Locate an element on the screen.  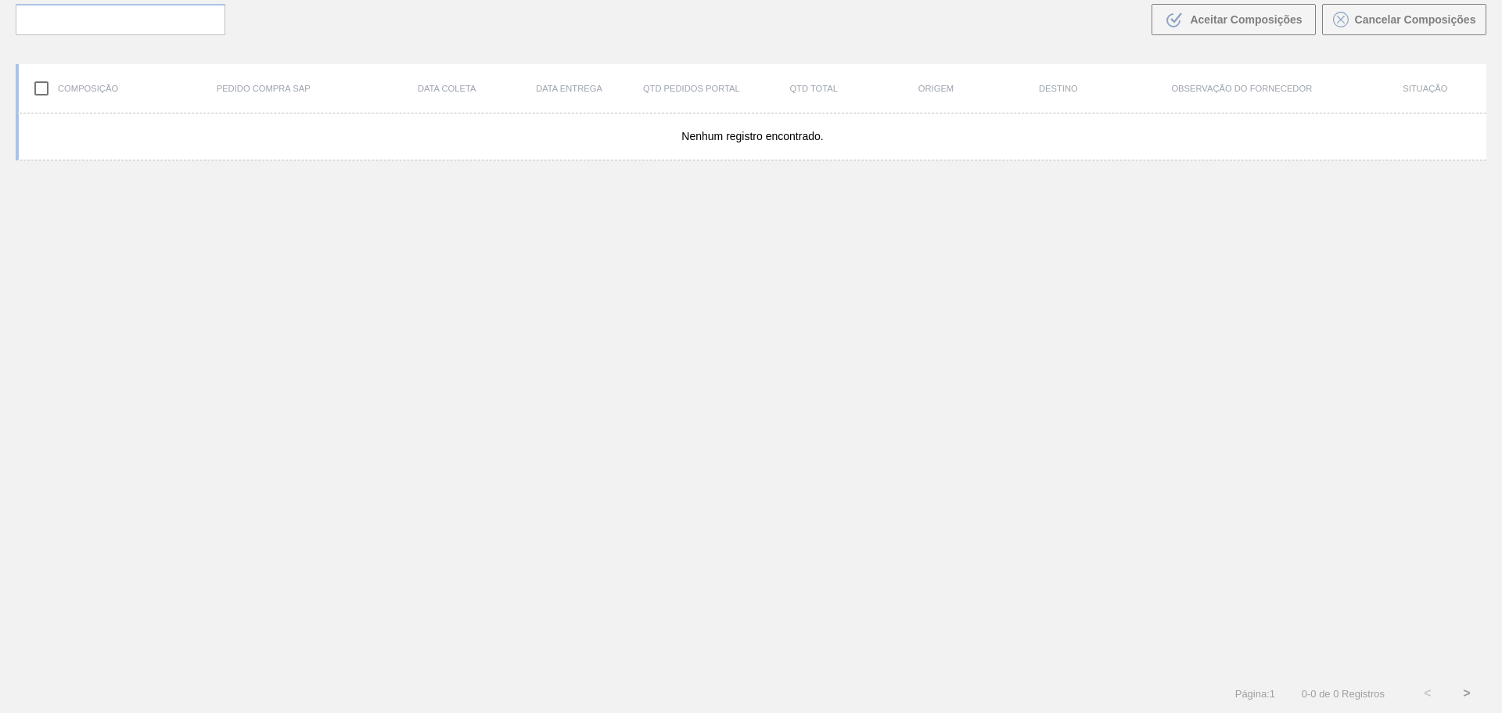
span: 0 - 0 de 0 Registros is located at coordinates (1342, 693).